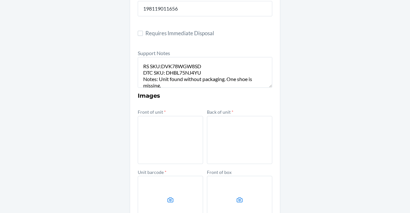 The width and height of the screenshot is (410, 213). What do you see at coordinates (205, 96) in the screenshot?
I see `h3: Images` at bounding box center [205, 96].